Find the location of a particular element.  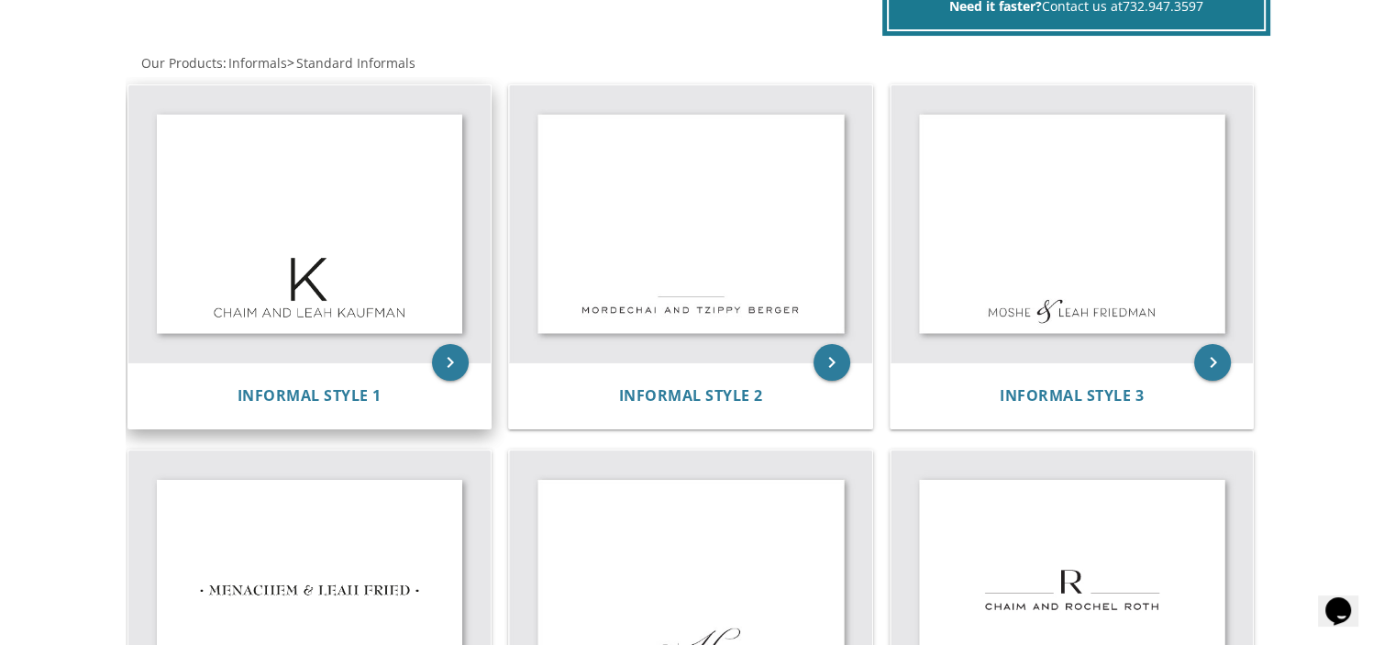

a: Our Products is located at coordinates (181, 62).